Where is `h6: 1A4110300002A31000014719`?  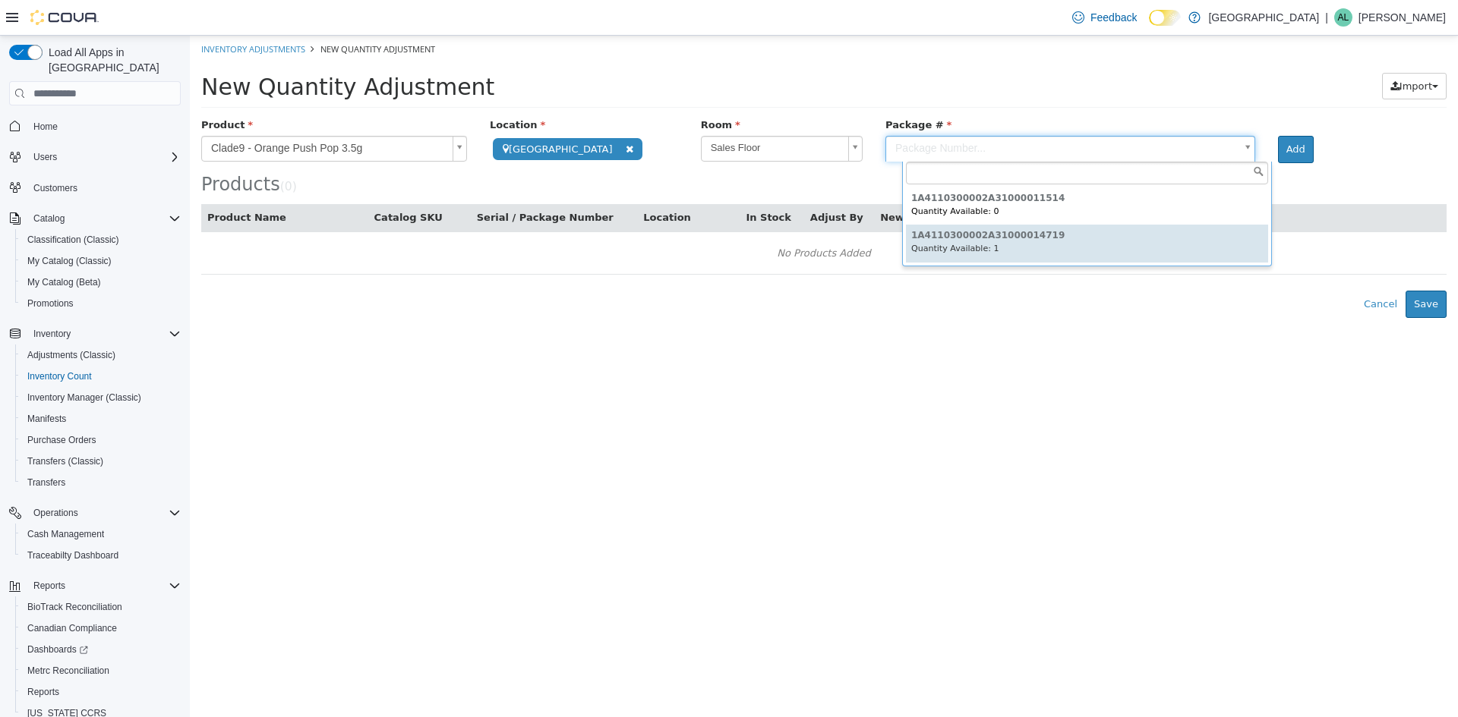 h6: 1A4110300002A31000014719 is located at coordinates (897, 200).